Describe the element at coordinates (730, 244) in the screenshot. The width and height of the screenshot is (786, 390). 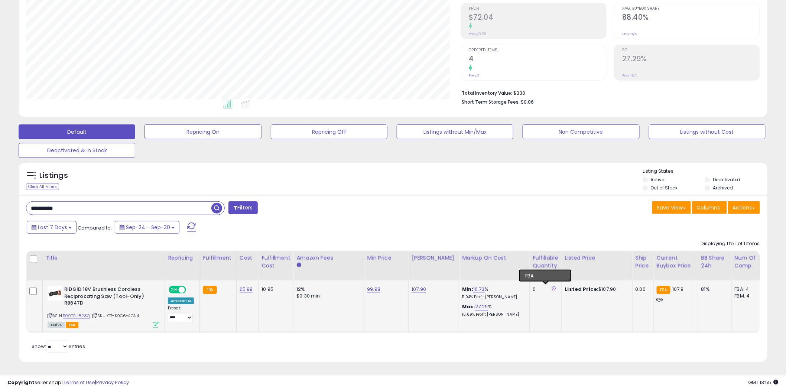
I see `div: Displaying 1 to 1 of 1 items` at that location.